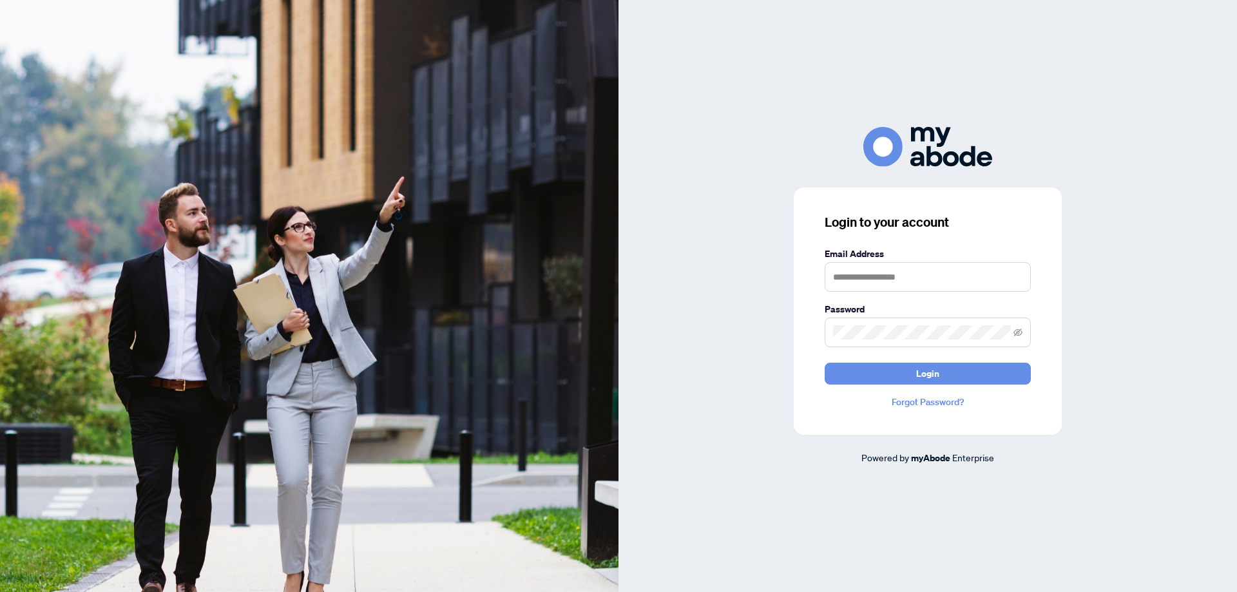 This screenshot has width=1237, height=592. Describe the element at coordinates (973, 458) in the screenshot. I see `span: Enterprise` at that location.